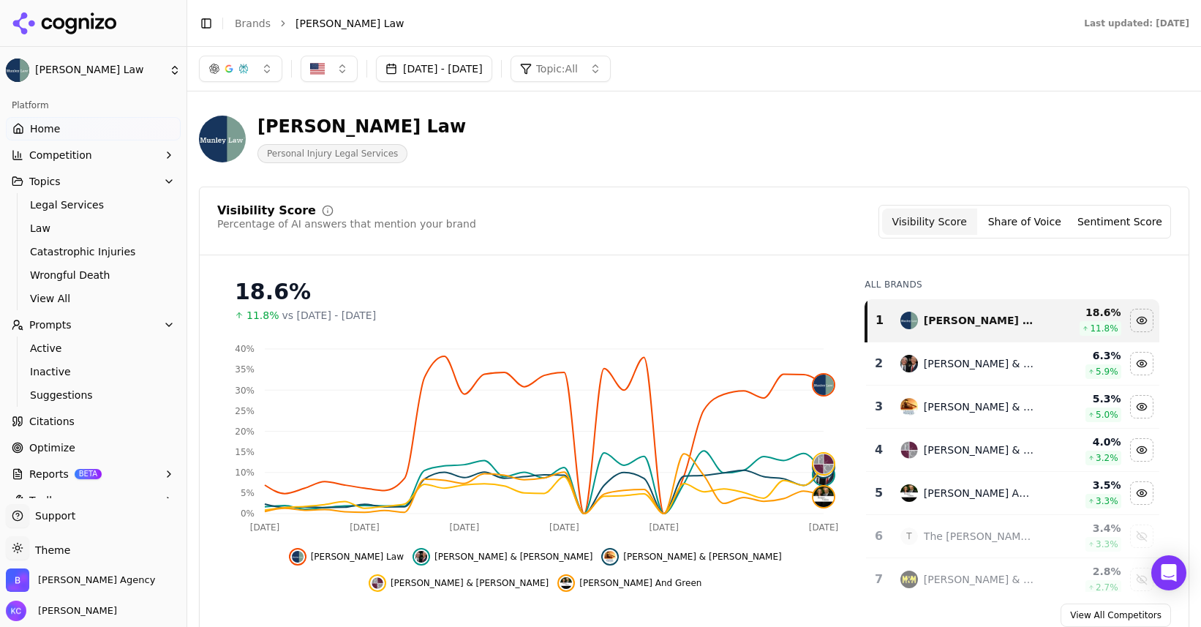  I want to click on a: Catastrophic Injuries, so click(94, 252).